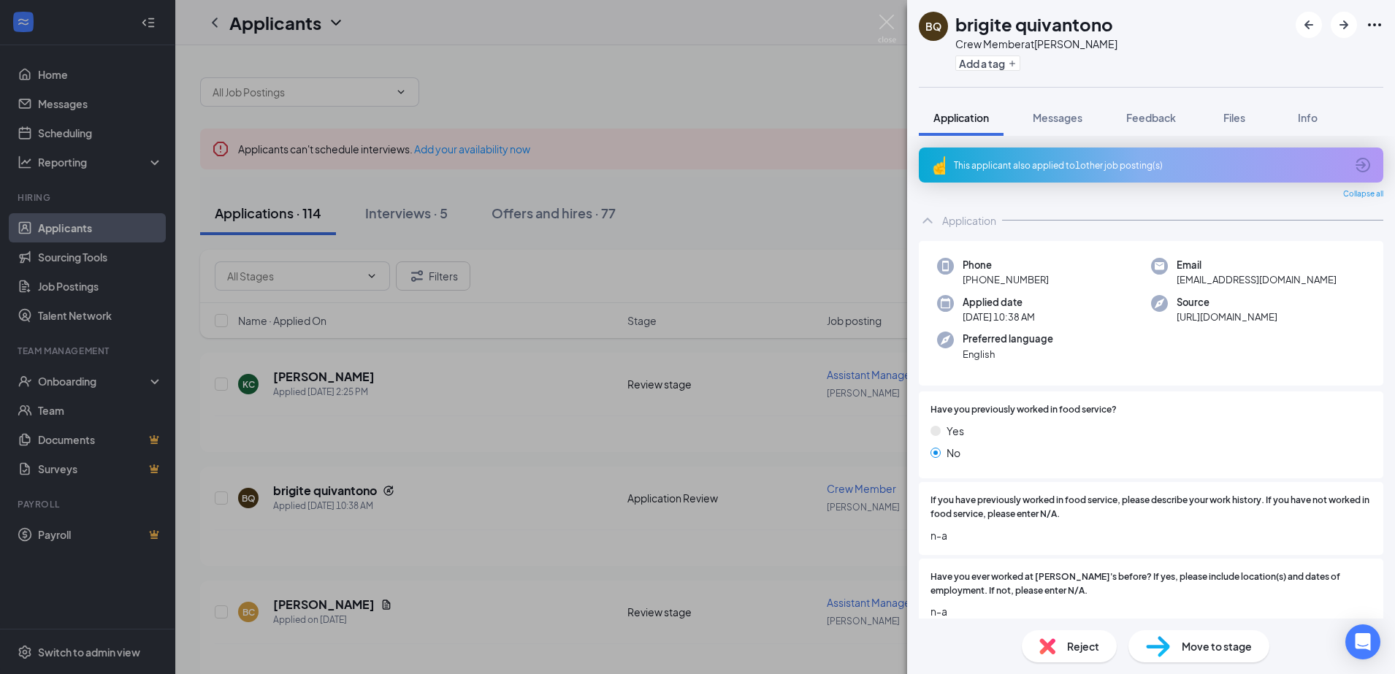  I want to click on div: This applicant also applied to 1 other job posting(s), so click(1150, 165).